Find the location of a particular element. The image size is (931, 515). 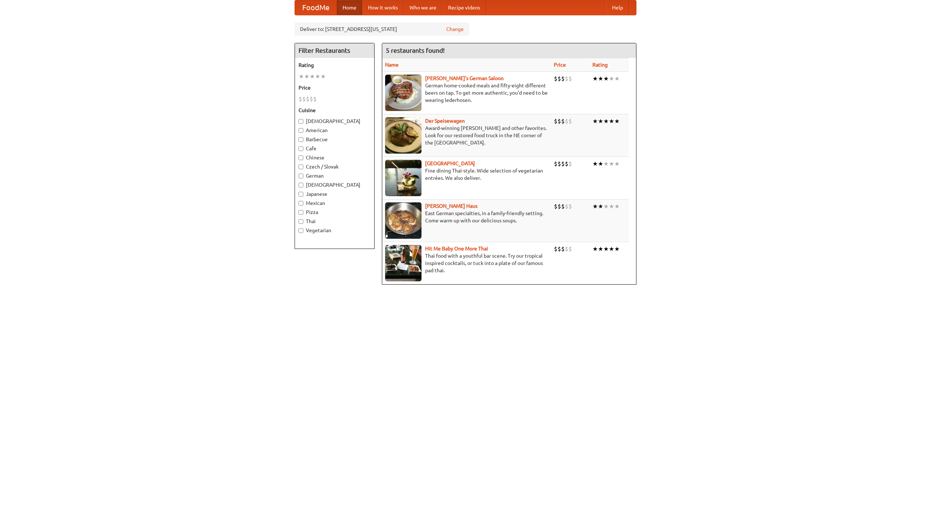

h5: Price is located at coordinates (335, 88).